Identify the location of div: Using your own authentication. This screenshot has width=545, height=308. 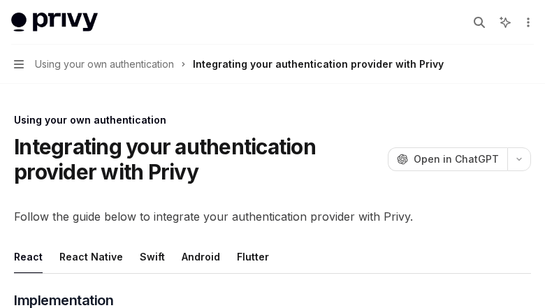
(272, 120).